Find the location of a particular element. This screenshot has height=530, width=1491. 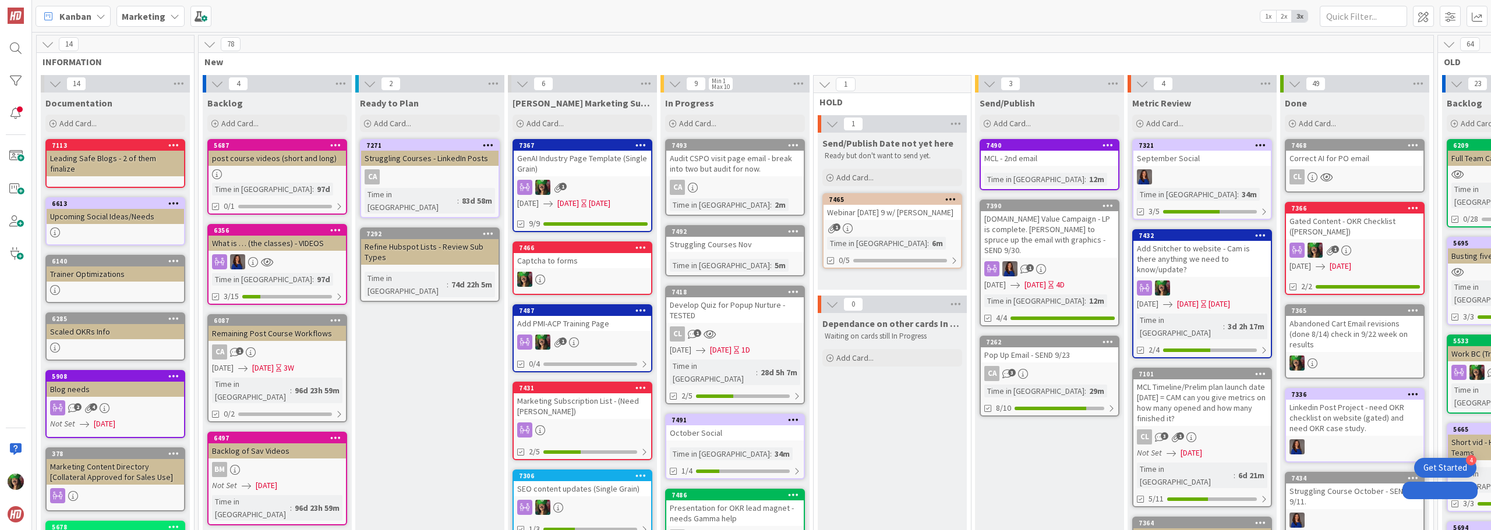

div: 7113Leading Safe Blogs - 2 of them finalize is located at coordinates (115, 158).